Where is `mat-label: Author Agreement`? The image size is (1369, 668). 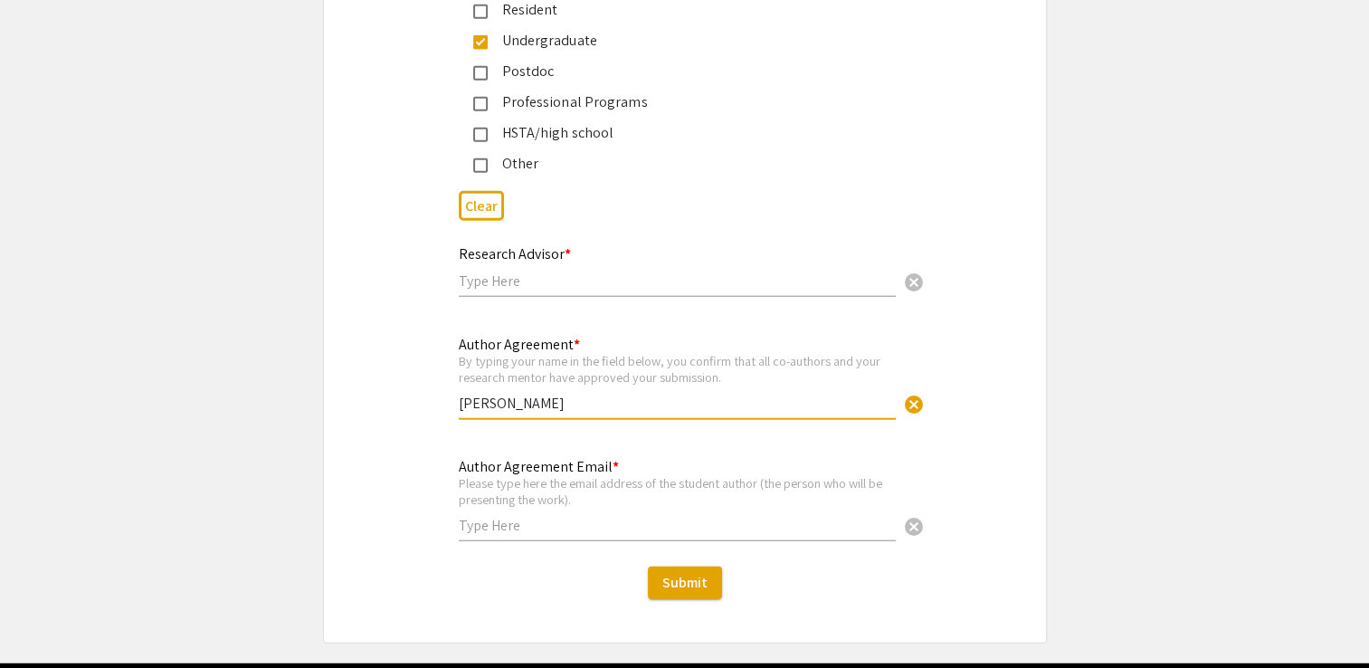
mat-label: Author Agreement is located at coordinates (519, 344).